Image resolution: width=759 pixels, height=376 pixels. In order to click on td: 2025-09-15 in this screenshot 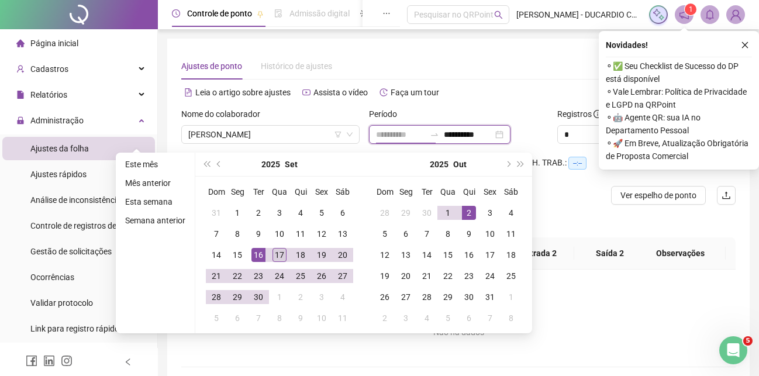, I will do `click(237, 255)`.